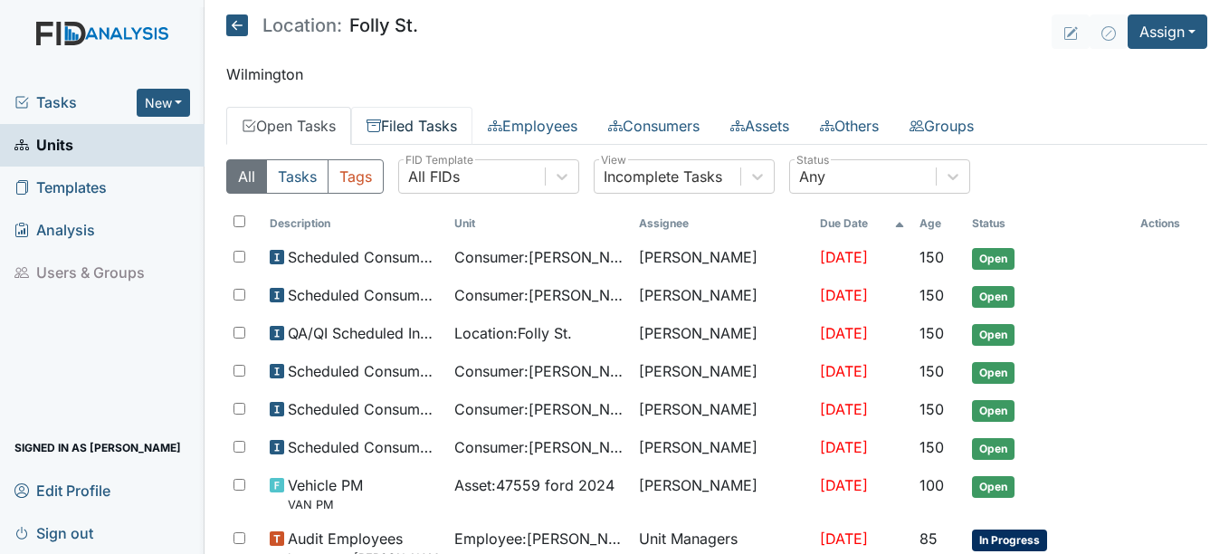 The width and height of the screenshot is (1229, 554). What do you see at coordinates (849, 126) in the screenshot?
I see `a: Others` at bounding box center [849, 126].